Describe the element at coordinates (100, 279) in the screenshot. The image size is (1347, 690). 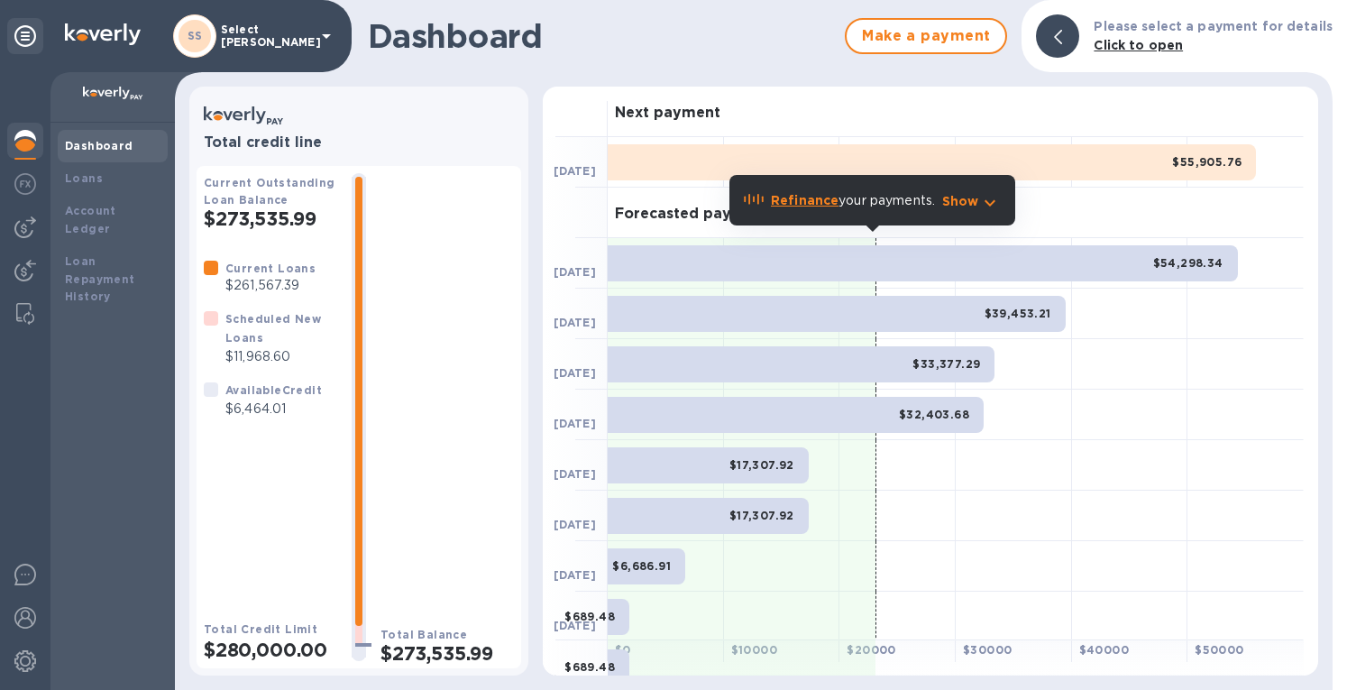
I see `b: Loan Repayment History` at that location.